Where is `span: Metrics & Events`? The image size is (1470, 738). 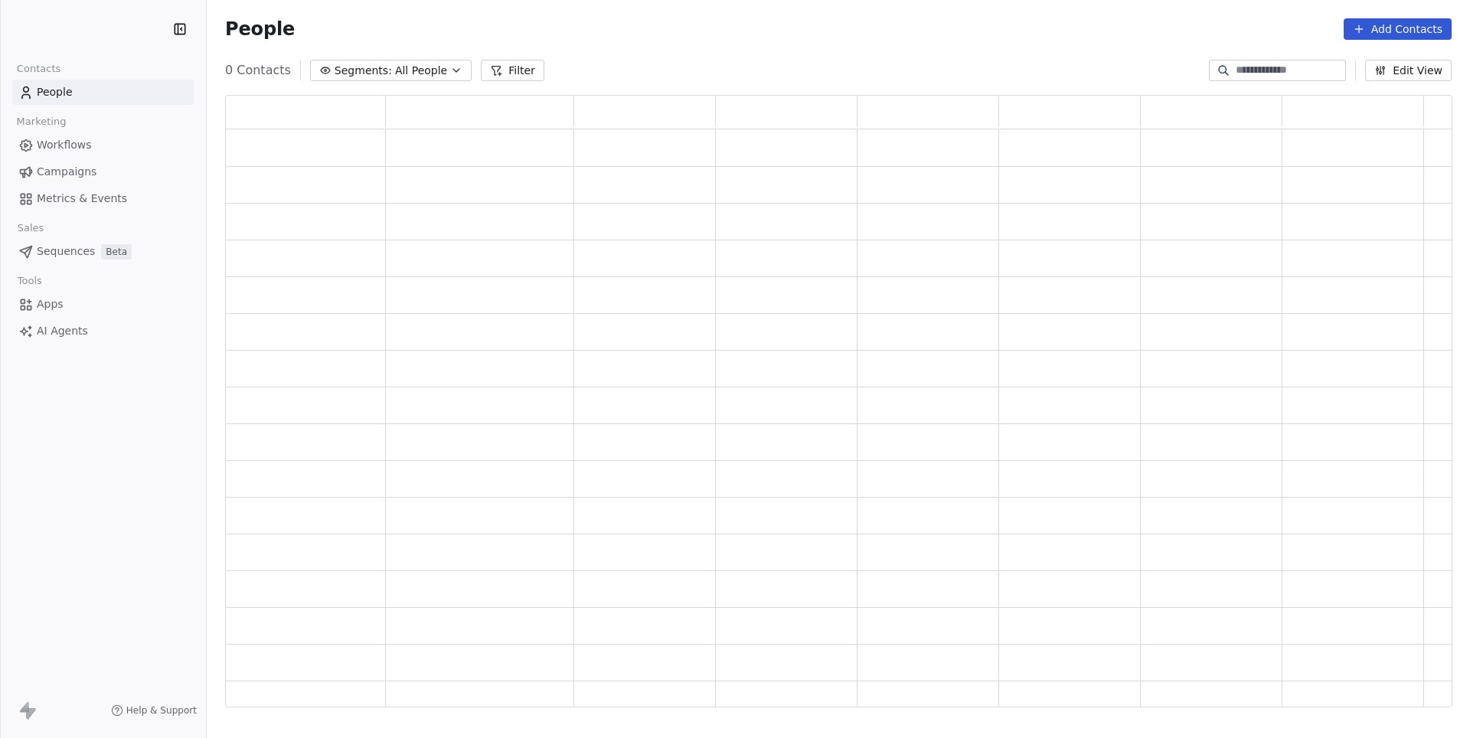 span: Metrics & Events is located at coordinates (82, 198).